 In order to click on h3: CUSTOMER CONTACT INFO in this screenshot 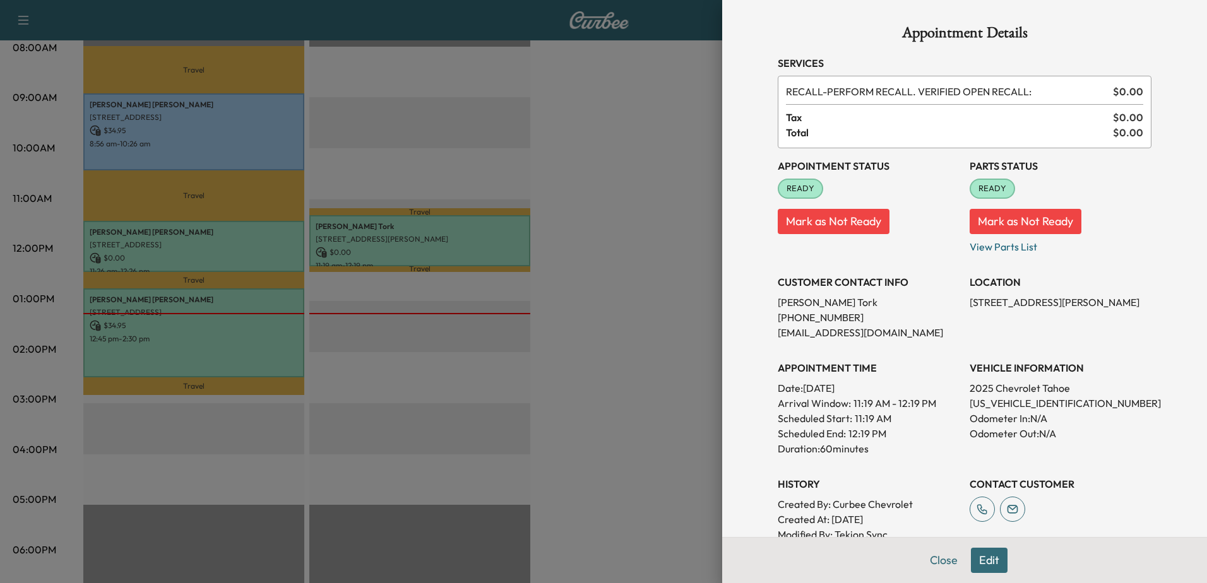, I will do `click(869, 282)`.